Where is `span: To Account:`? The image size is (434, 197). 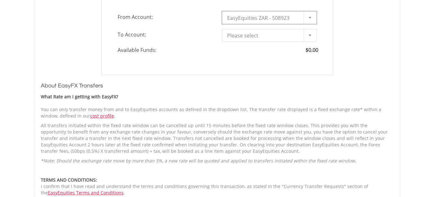
span: To Account: is located at coordinates (165, 35).